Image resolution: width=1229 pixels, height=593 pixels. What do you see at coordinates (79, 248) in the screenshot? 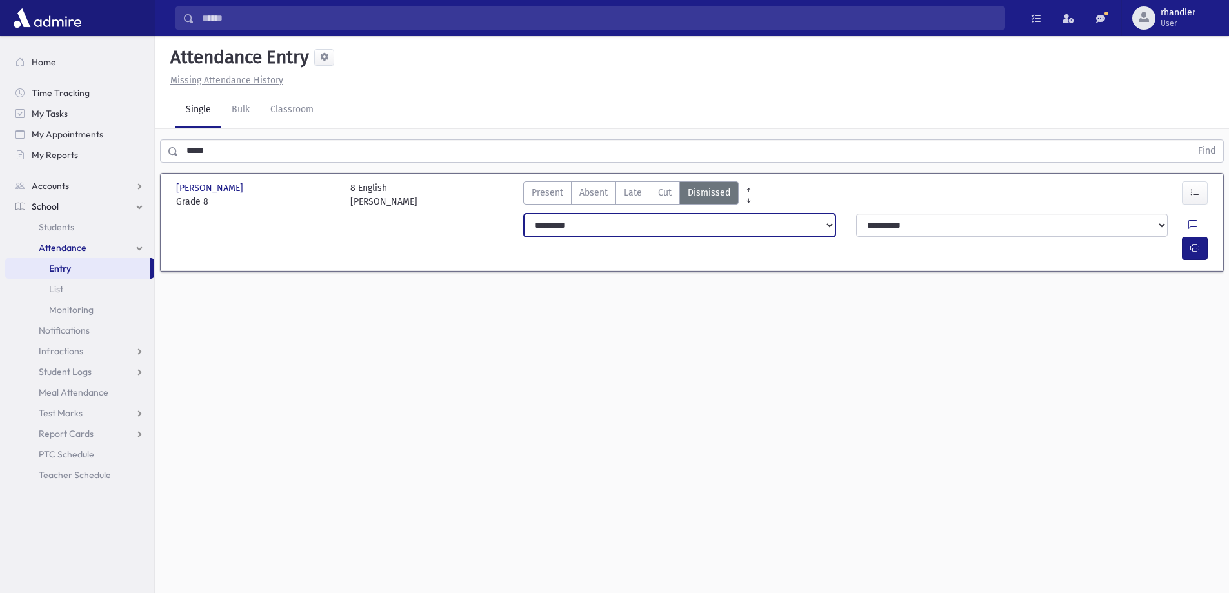
I see `a: Attendance` at bounding box center [79, 248].